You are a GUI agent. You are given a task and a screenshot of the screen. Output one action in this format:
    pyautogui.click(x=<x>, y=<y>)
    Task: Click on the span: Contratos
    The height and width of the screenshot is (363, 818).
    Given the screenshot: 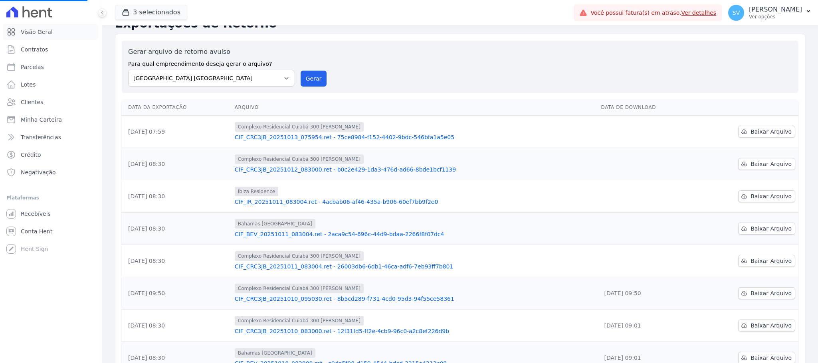 What is the action you would take?
    pyautogui.click(x=34, y=50)
    